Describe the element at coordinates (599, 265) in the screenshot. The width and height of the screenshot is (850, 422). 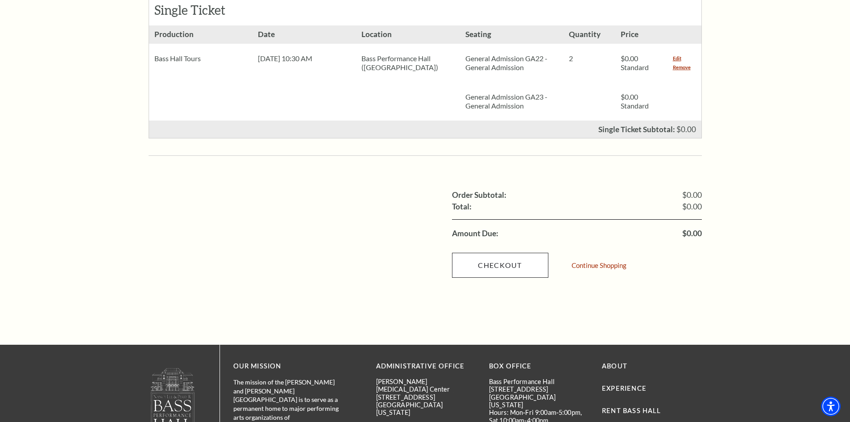
I see `a: Continue Shopping` at that location.